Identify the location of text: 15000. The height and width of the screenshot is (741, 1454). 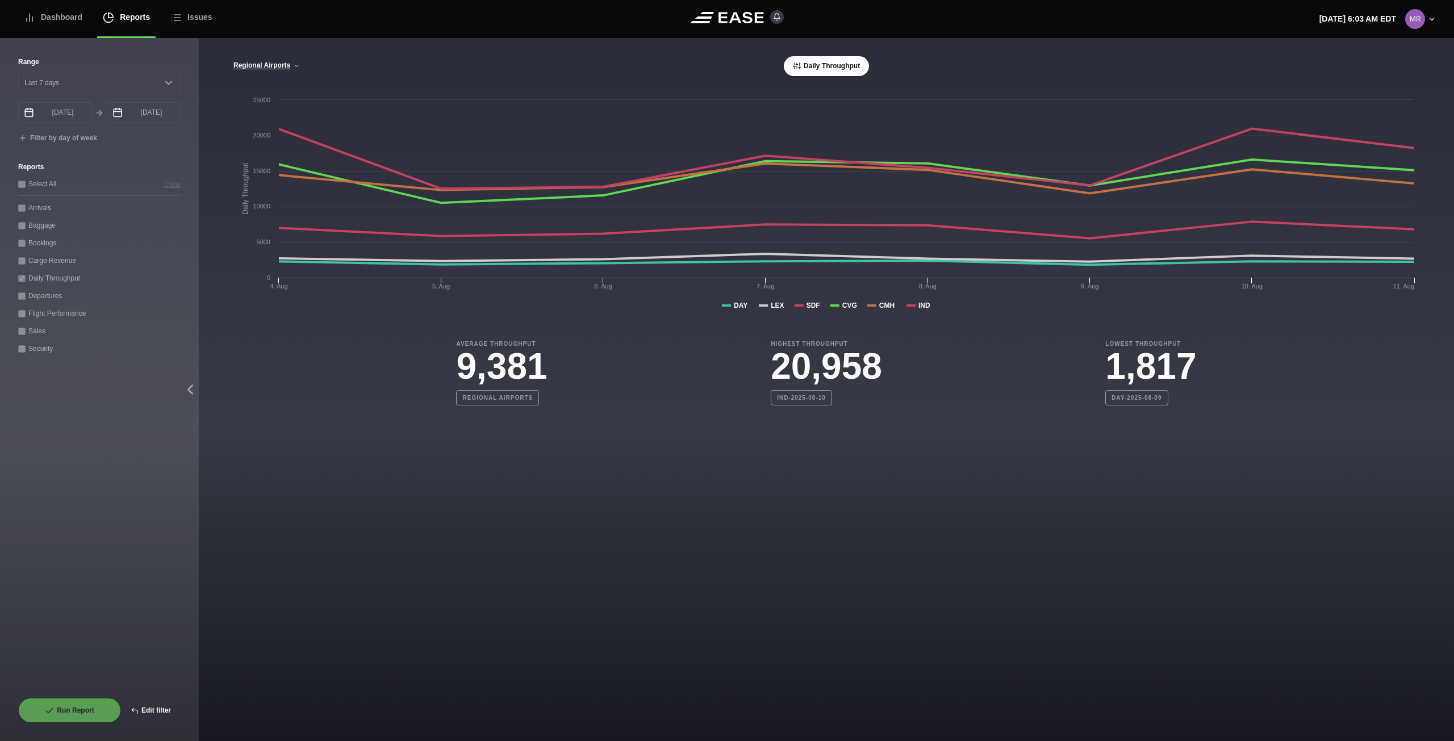
(261, 171).